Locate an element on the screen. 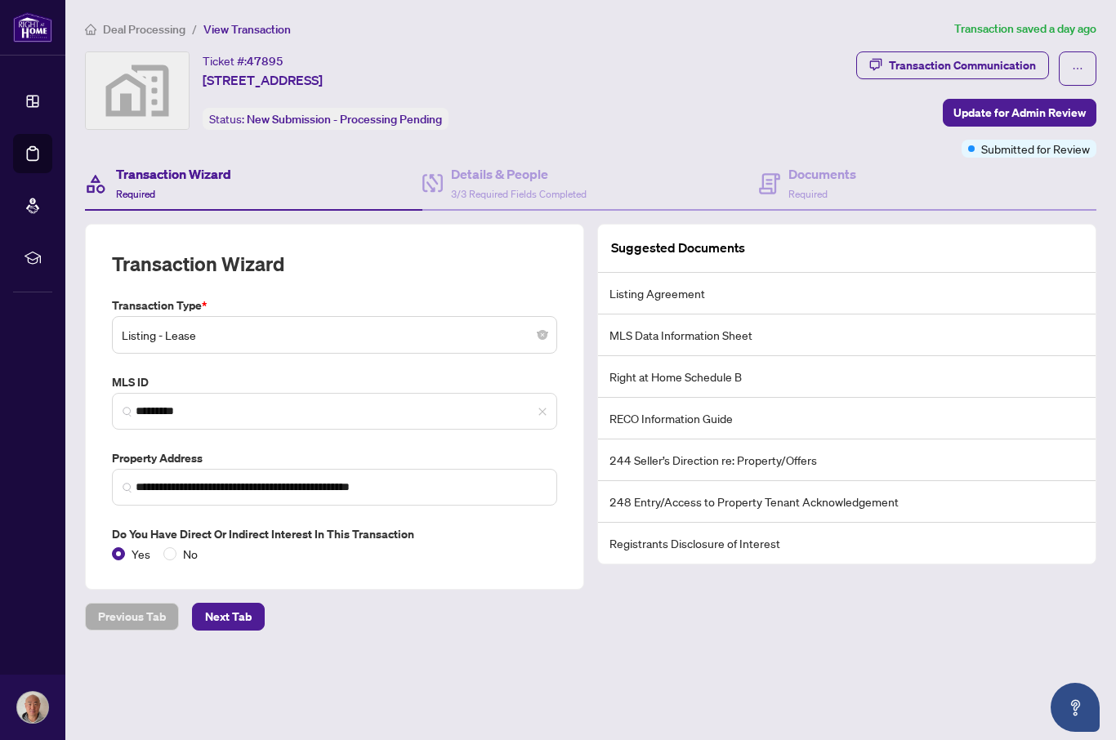  span: home is located at coordinates (91, 29).